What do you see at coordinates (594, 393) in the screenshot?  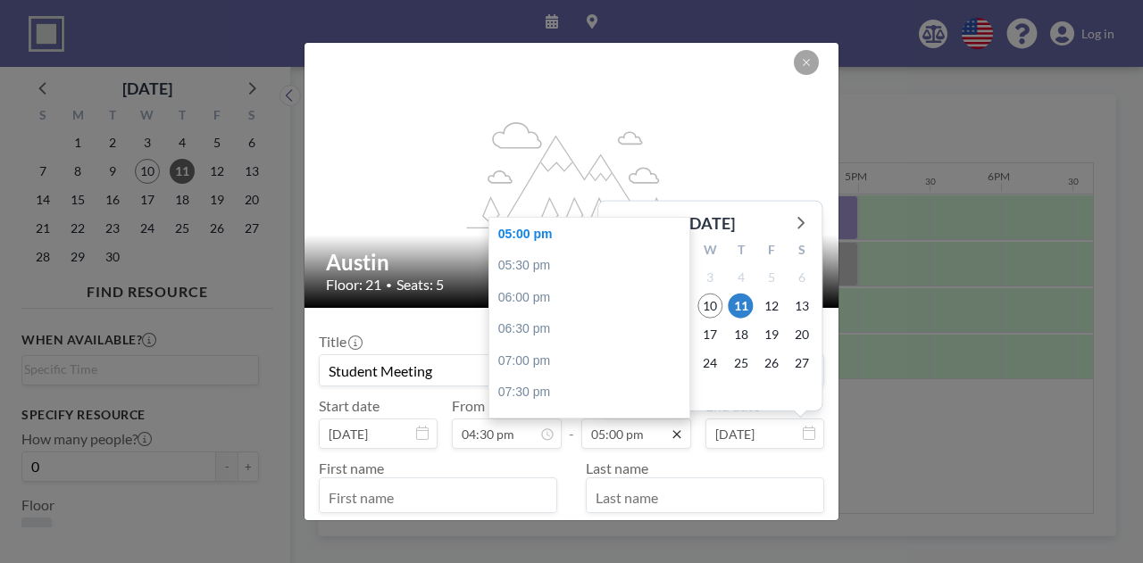 I see `div: 07:30 pm` at bounding box center [594, 393].